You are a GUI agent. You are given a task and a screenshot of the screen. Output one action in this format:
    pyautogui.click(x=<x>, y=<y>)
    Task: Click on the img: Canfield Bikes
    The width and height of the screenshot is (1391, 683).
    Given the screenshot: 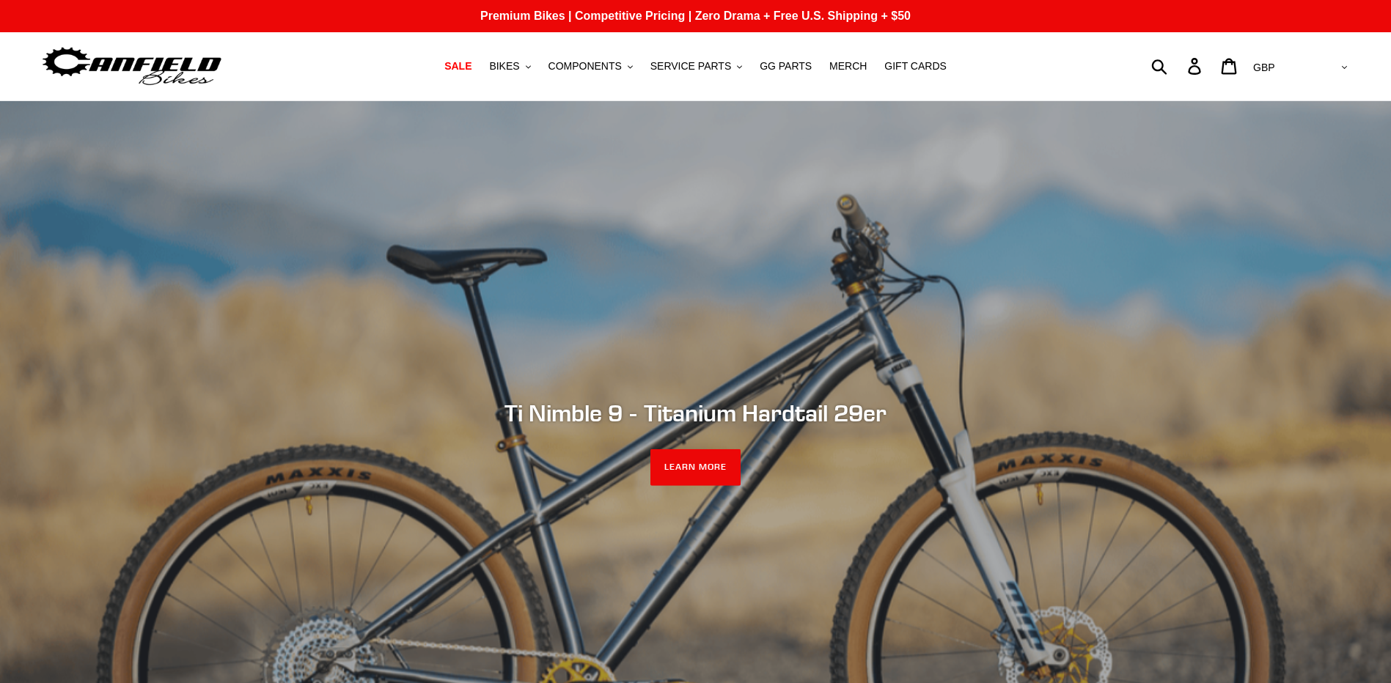 What is the action you would take?
    pyautogui.click(x=132, y=66)
    